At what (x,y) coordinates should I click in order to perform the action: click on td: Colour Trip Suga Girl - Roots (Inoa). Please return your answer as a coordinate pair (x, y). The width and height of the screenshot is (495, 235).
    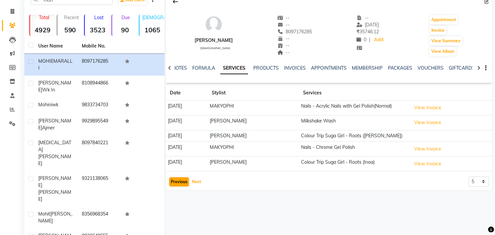
    Looking at the image, I should click on (354, 164).